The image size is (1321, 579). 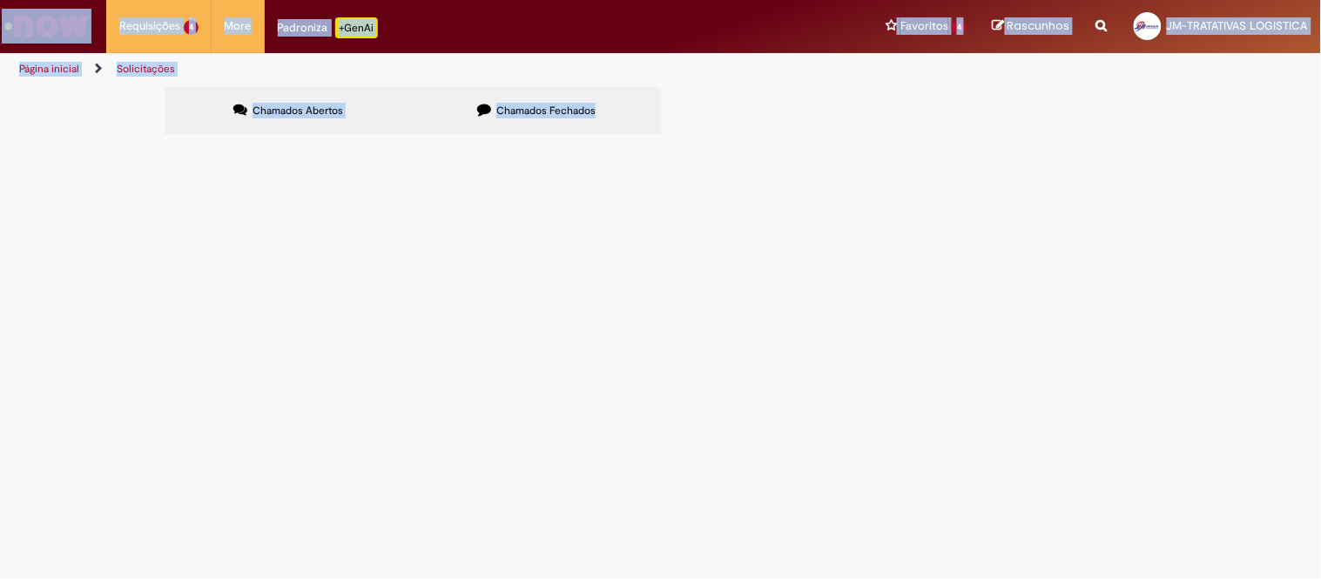 What do you see at coordinates (145, 69) in the screenshot?
I see `a: Solicitações` at bounding box center [145, 69].